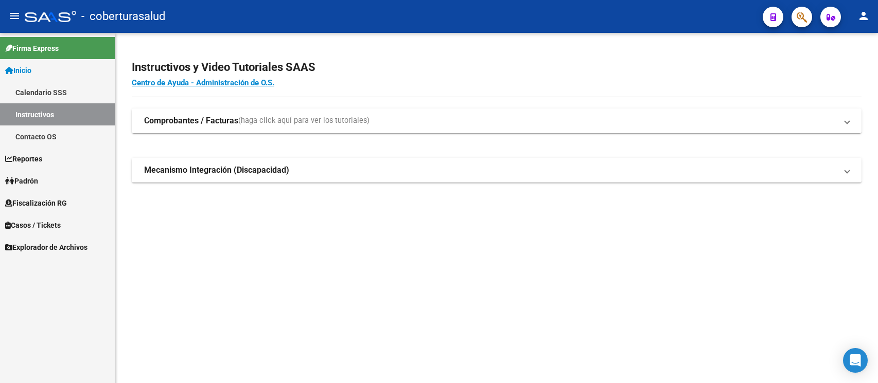  I want to click on mat-expansion-panel-header: Comprobantes / Facturas(haga click aquí para ver los tutoriales), so click(497, 121).